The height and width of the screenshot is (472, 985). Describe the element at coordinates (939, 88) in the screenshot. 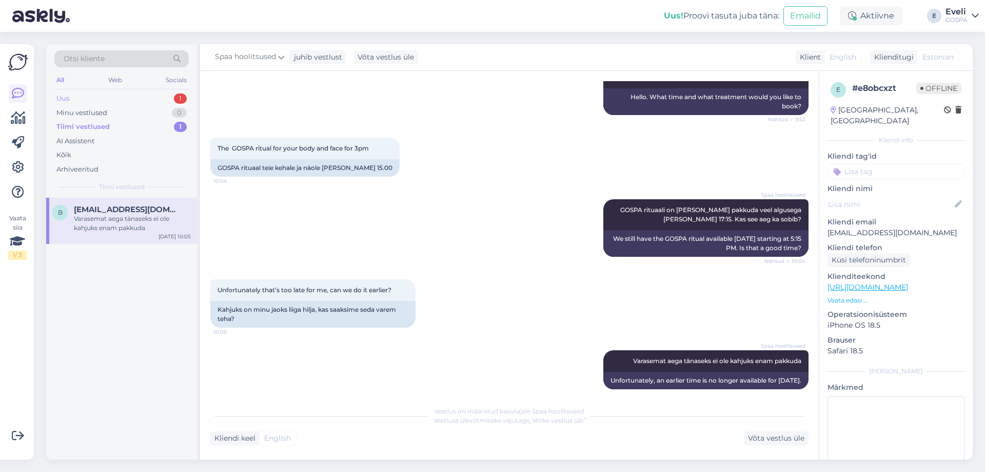

I see `span: Offline` at that location.